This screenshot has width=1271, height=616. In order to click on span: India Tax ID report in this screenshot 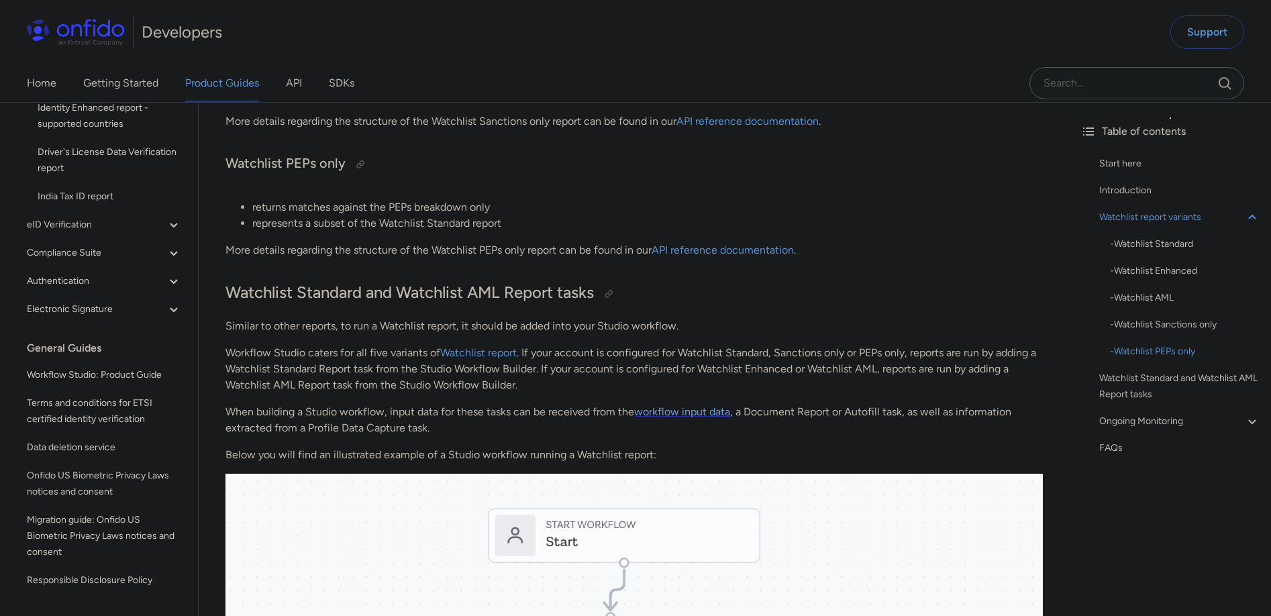, I will do `click(109, 197)`.